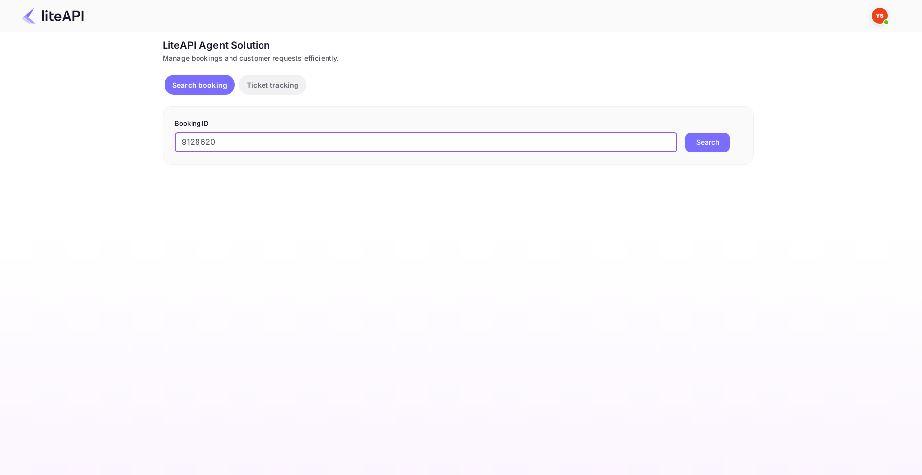 The height and width of the screenshot is (475, 922). Describe the element at coordinates (458, 58) in the screenshot. I see `div: Manage bookings and customer requests efficiently.` at that location.